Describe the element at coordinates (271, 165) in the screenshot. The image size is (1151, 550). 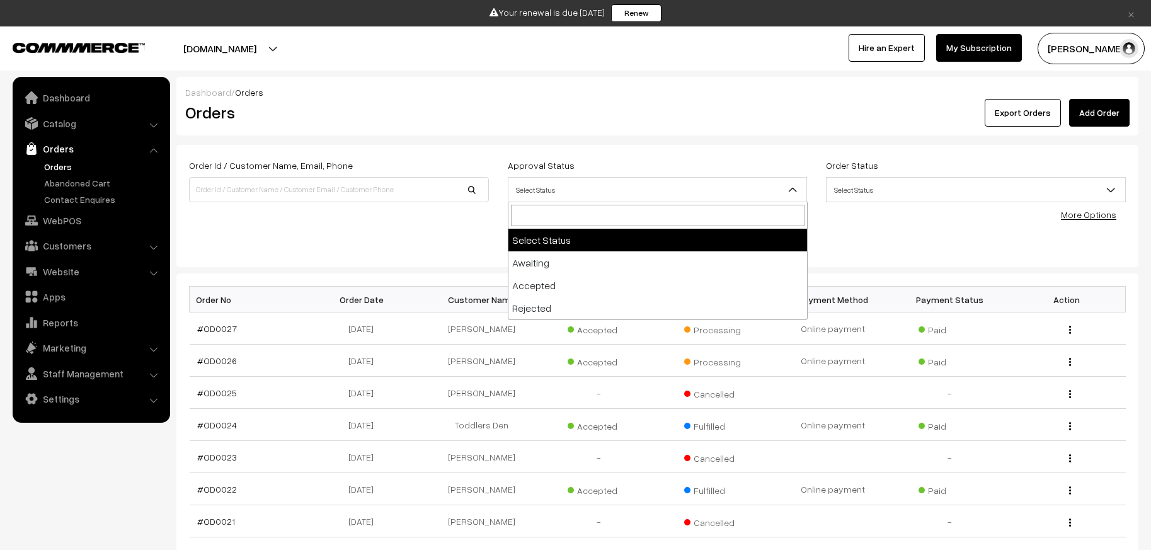
I see `label: Order Id / Customer Name, Email, Phone` at that location.